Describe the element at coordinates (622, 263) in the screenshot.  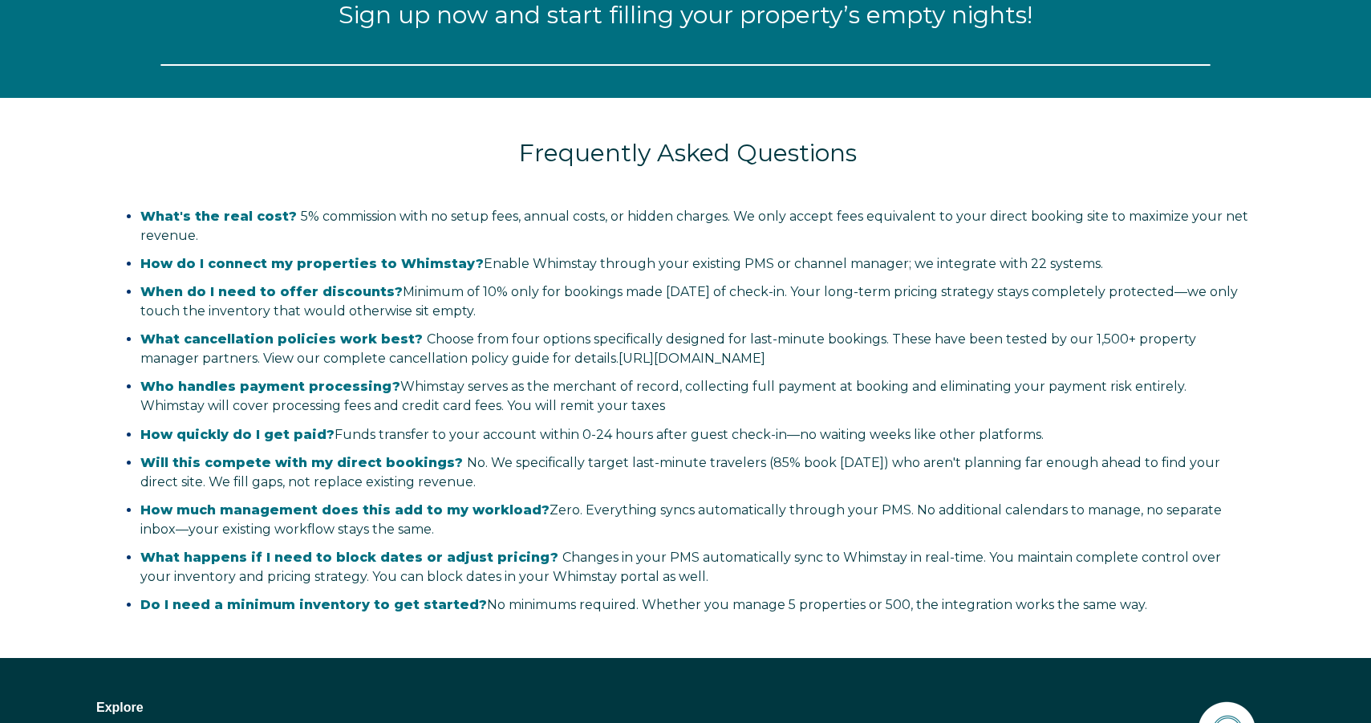
I see `span: Enable Whimstay through your existing PMS or channel manager; we integrate with 22 systems.` at that location.